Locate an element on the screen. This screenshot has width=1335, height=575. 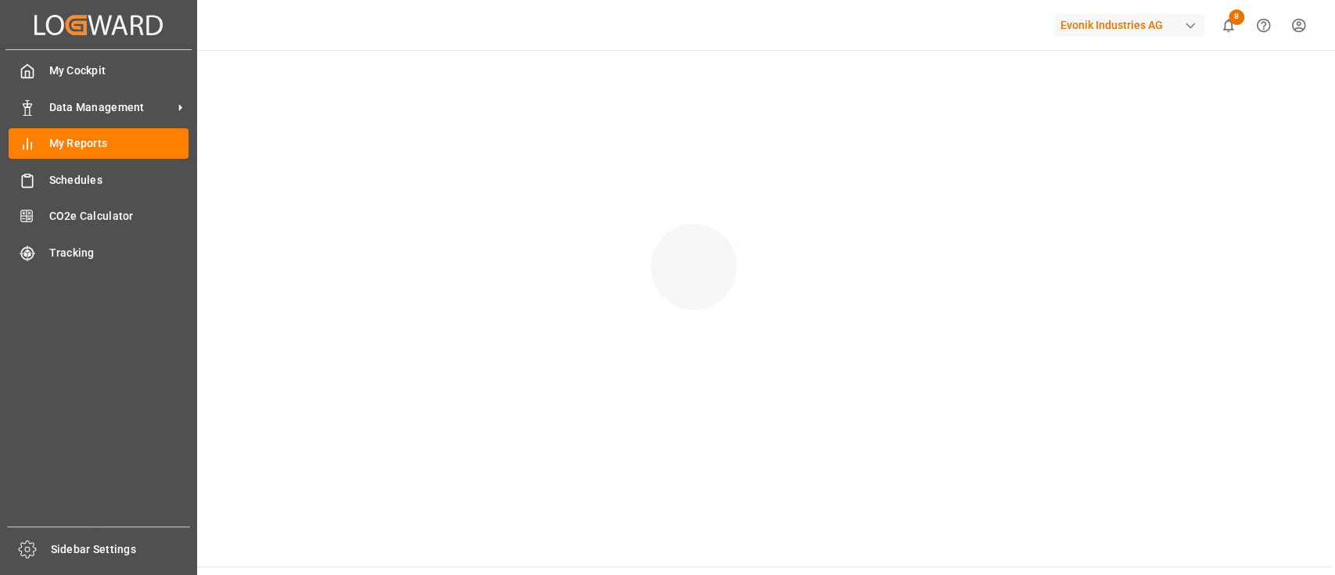
div: Evonik Industries AG is located at coordinates (1129, 25).